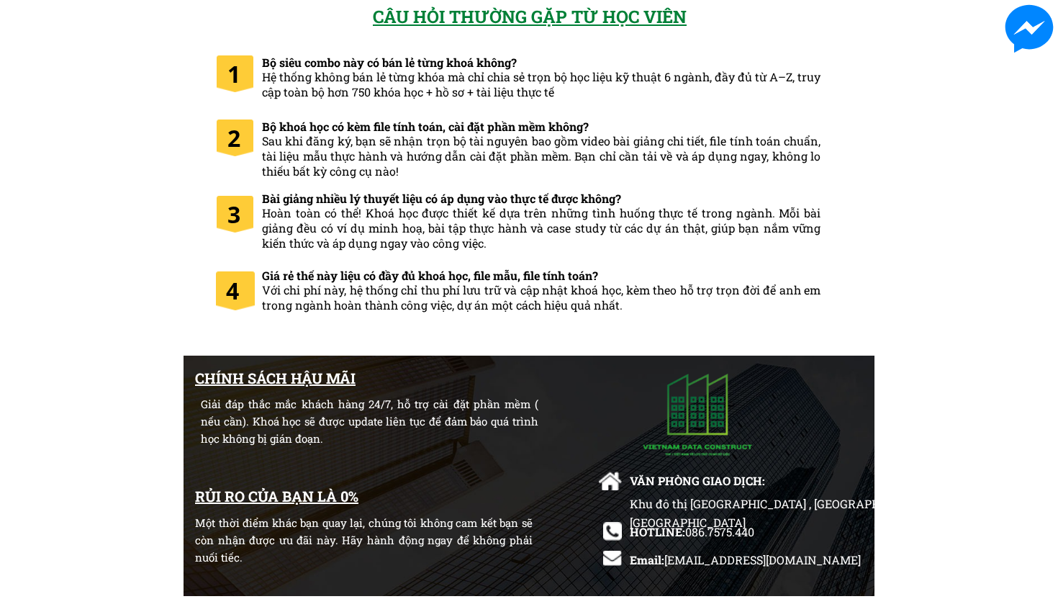  I want to click on div: VĂN PHÒNG GIAO DỊCH:, so click(703, 481).